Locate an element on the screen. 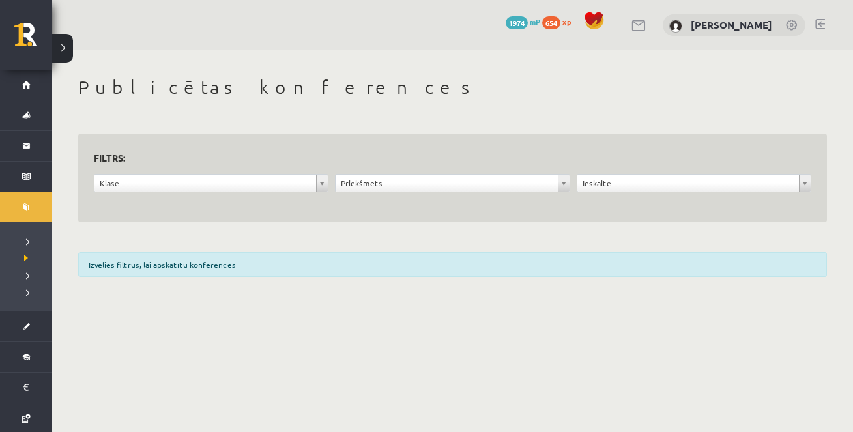 The width and height of the screenshot is (853, 432). a: Ieskaite is located at coordinates (694, 183).